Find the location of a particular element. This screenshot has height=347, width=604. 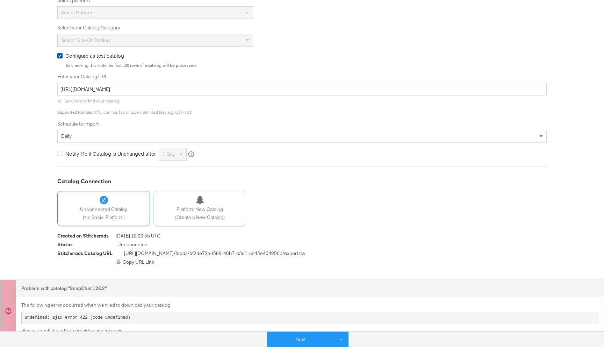

div: Created on Stitcherads is located at coordinates (83, 236).